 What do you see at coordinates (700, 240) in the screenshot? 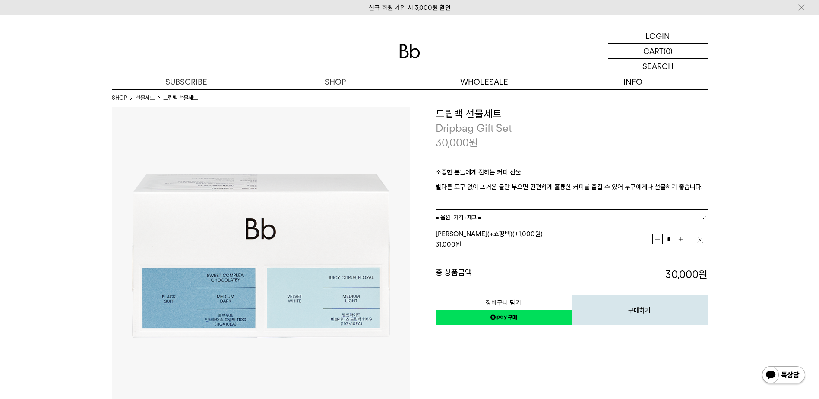
I see `img: 삭제` at bounding box center [700, 240].